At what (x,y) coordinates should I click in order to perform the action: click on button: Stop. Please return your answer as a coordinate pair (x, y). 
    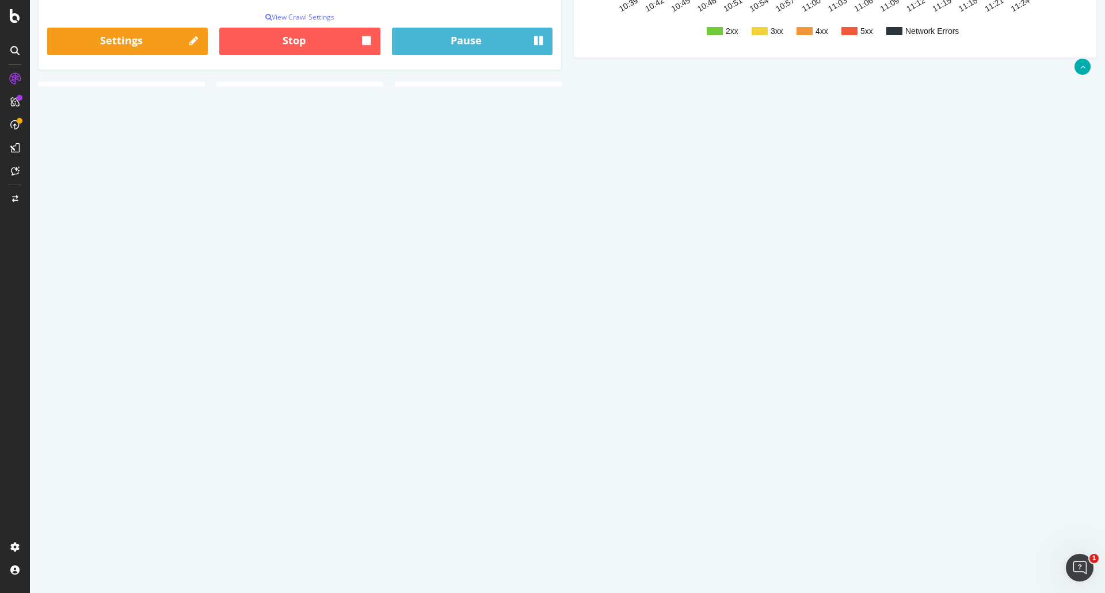
    Looking at the image, I should click on (269, 41).